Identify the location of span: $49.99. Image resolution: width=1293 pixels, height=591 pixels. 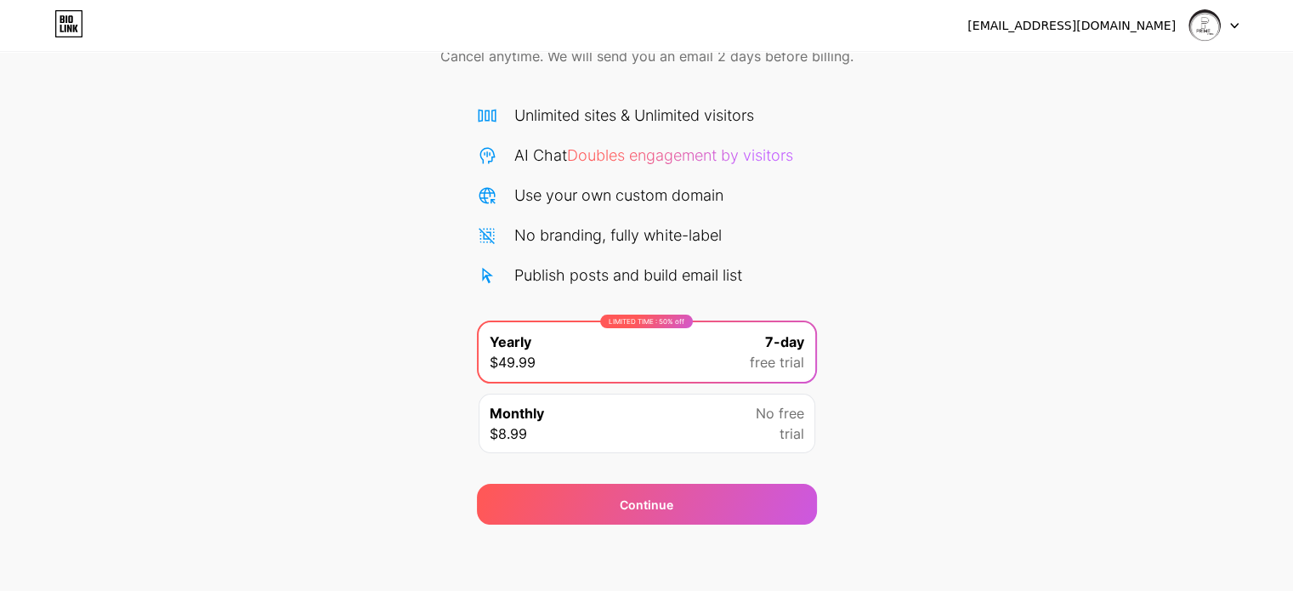
(513, 362).